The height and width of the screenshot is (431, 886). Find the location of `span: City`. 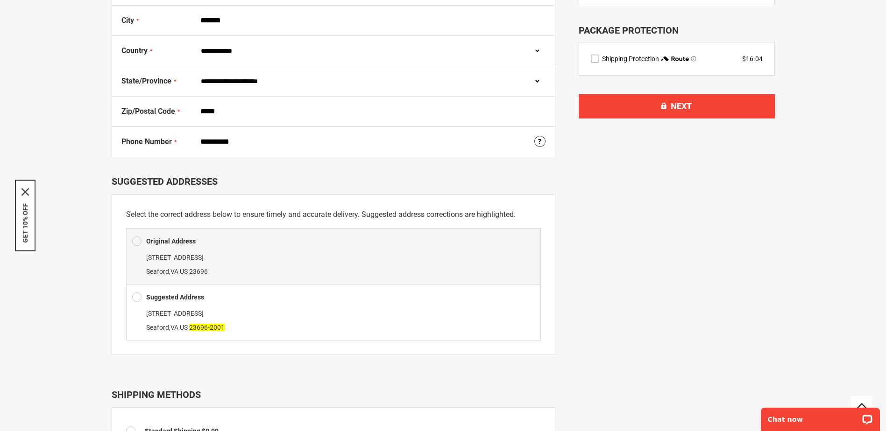

span: City is located at coordinates (127, 20).